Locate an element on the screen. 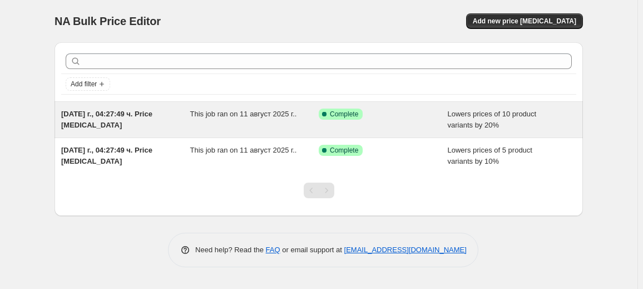 The height and width of the screenshot is (289, 643). span: Need help? Read the is located at coordinates (230, 249).